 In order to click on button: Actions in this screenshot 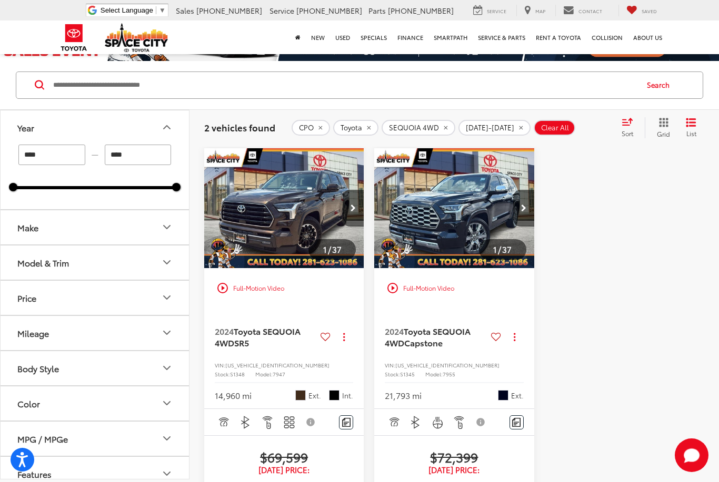, I will do `click(514, 337)`.